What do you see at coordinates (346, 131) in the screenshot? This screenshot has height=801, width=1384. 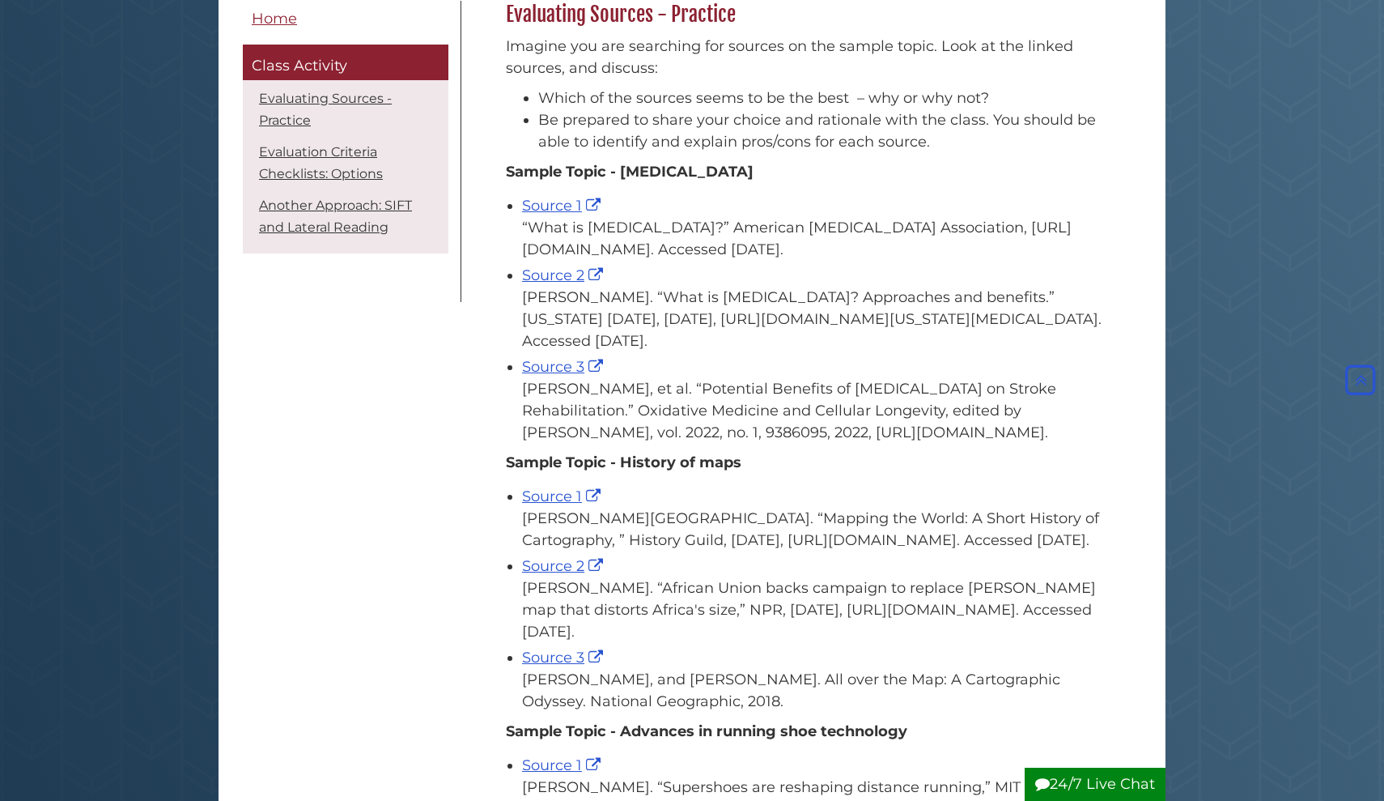 I see `div: Guide Pages` at bounding box center [346, 131].